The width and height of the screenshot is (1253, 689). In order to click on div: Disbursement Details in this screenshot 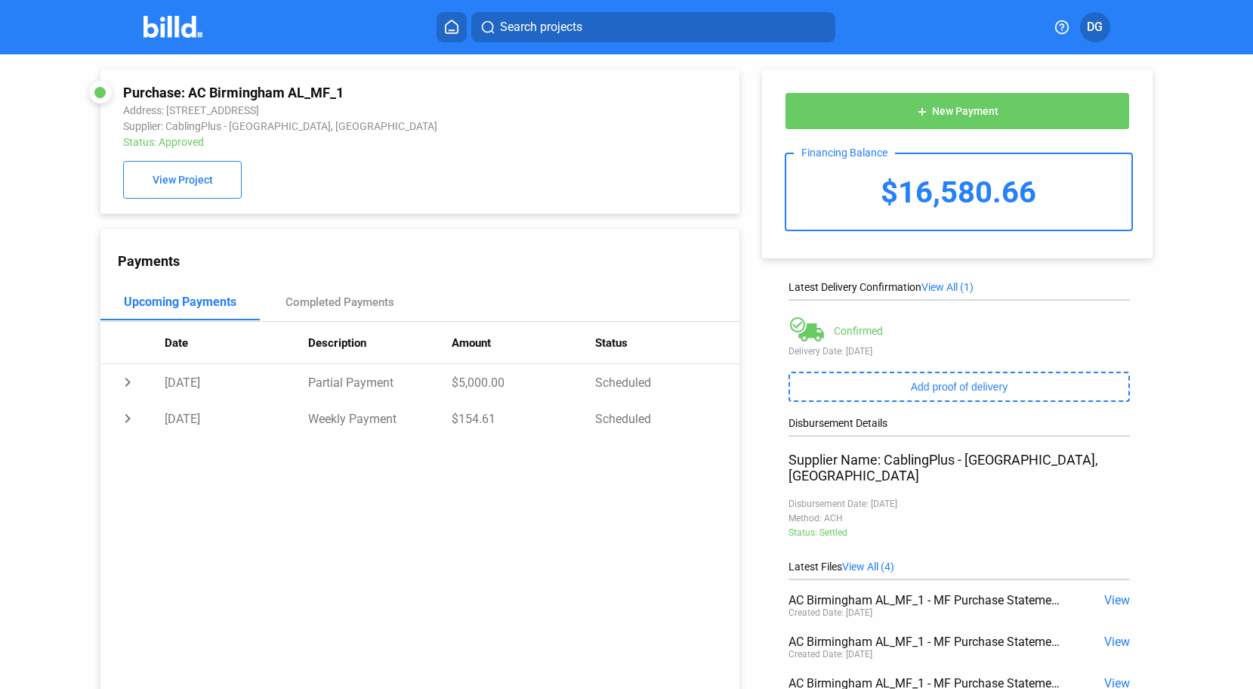, I will do `click(960, 423)`.